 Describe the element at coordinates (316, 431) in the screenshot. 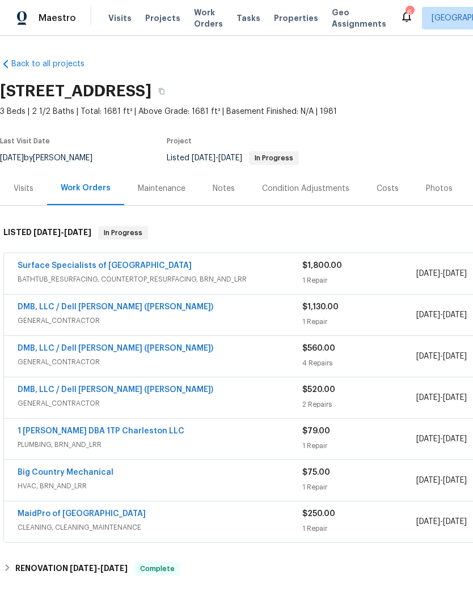

I see `span: $79.00` at that location.